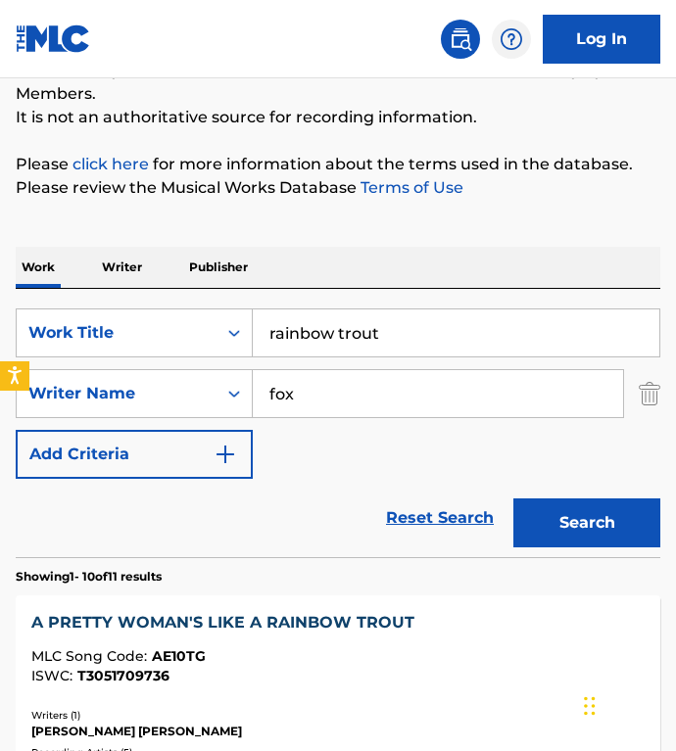 This screenshot has height=751, width=676. Describe the element at coordinates (338, 164) in the screenshot. I see `p: Please for more information about the terms used in the database.` at that location.